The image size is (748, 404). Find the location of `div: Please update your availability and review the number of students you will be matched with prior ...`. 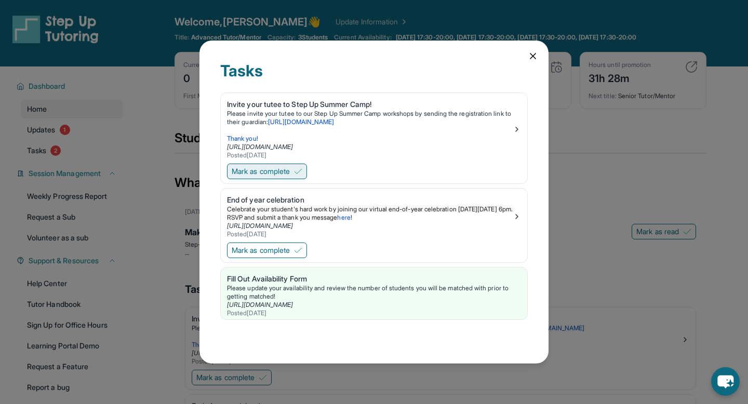

div: Please update your availability and review the number of students you will be matched with prior ... is located at coordinates (374, 292).